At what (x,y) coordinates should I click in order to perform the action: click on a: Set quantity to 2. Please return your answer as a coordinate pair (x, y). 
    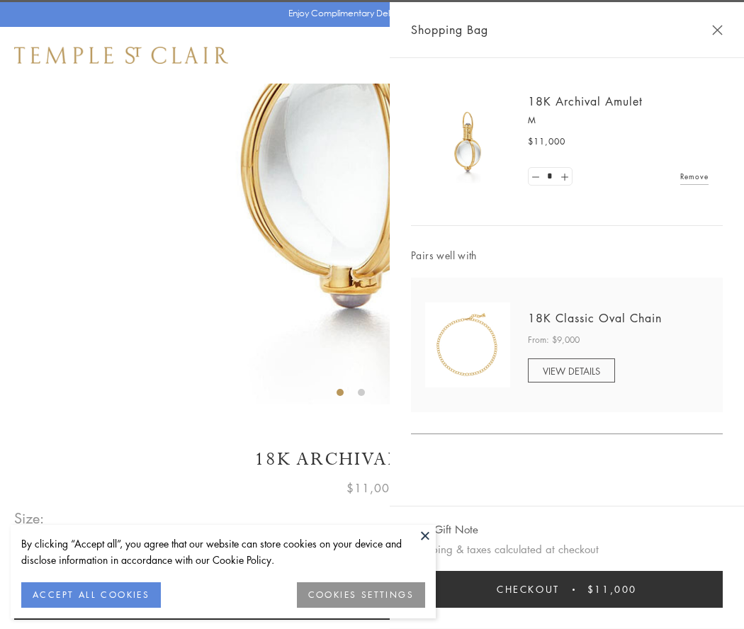
    Looking at the image, I should click on (564, 176).